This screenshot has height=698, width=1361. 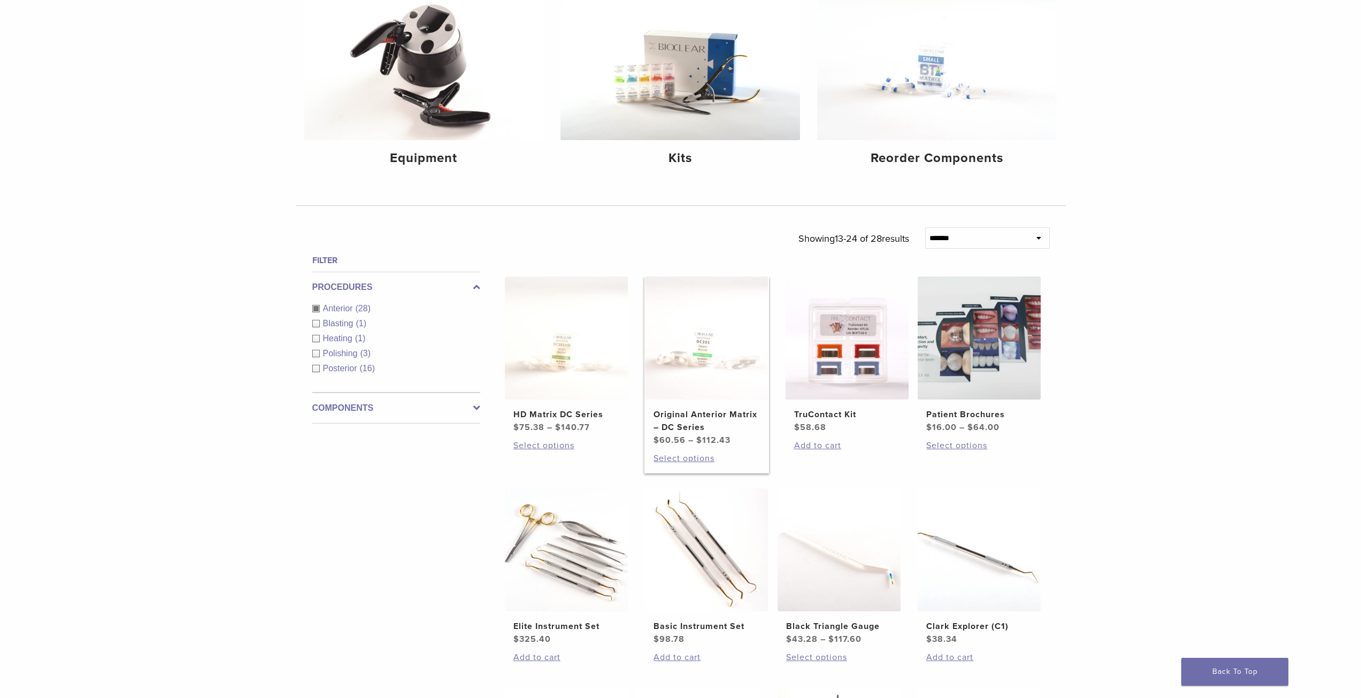 What do you see at coordinates (572, 427) in the screenshot?
I see `bdi: 140.77` at bounding box center [572, 427].